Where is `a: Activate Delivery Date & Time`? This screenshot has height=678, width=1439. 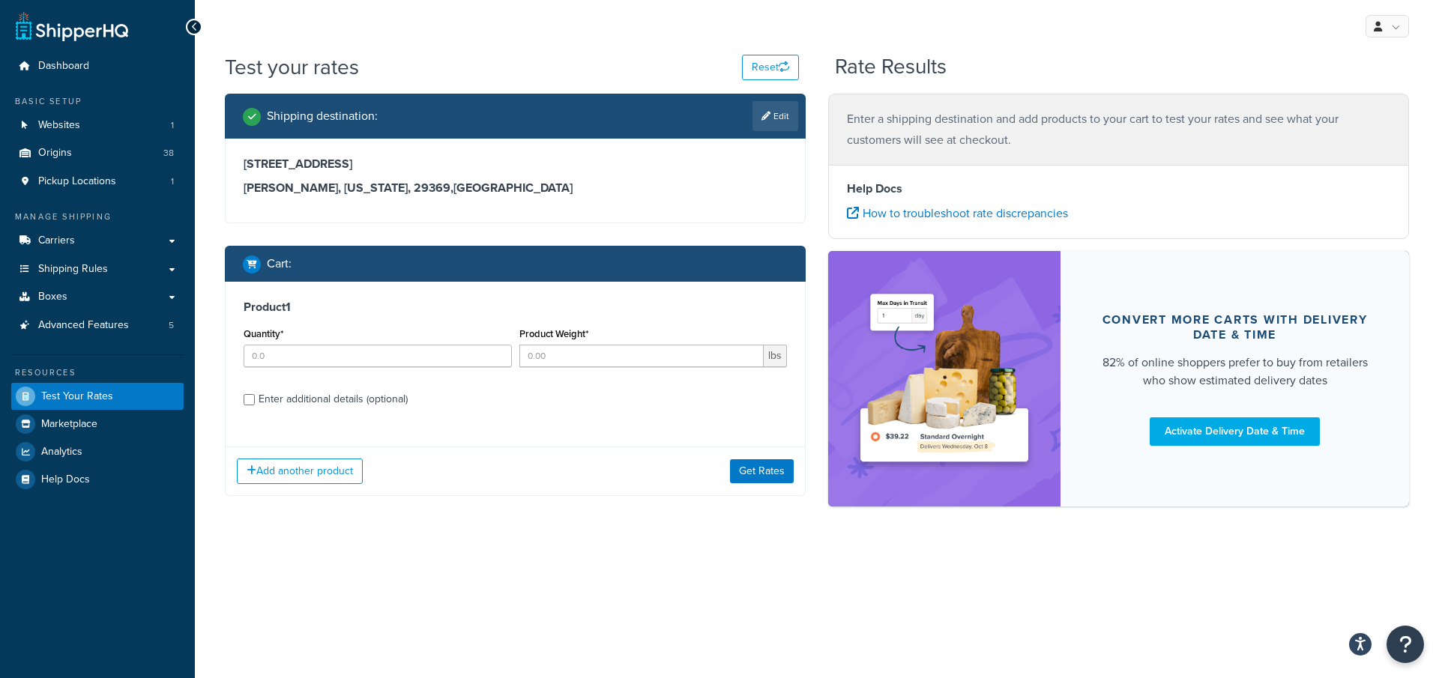
a: Activate Delivery Date & Time is located at coordinates (1234, 432).